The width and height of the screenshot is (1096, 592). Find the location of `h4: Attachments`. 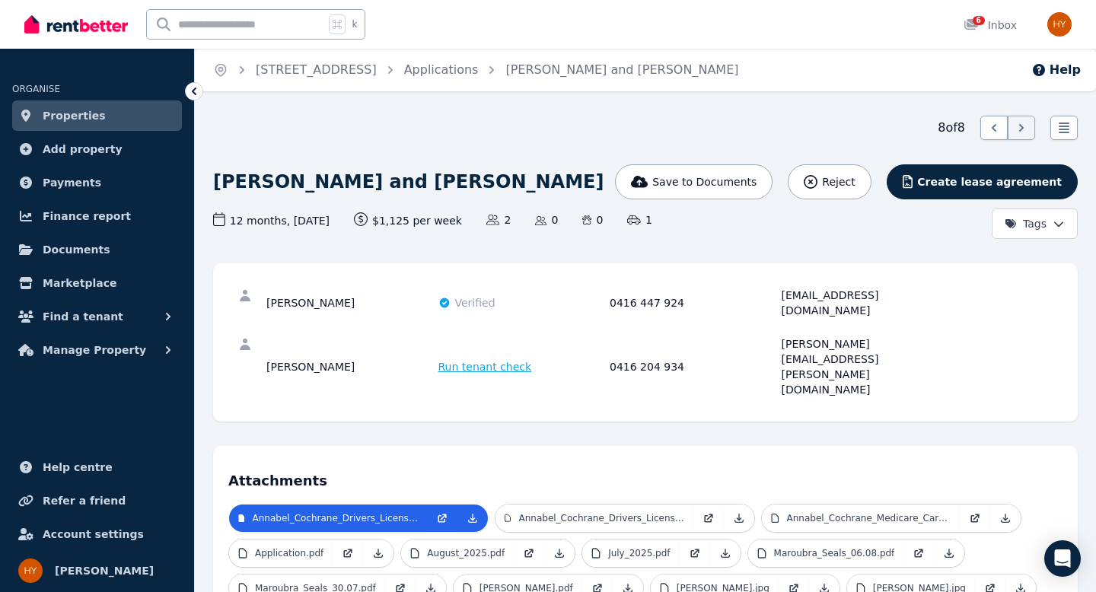

h4: Attachments is located at coordinates (646, 477).